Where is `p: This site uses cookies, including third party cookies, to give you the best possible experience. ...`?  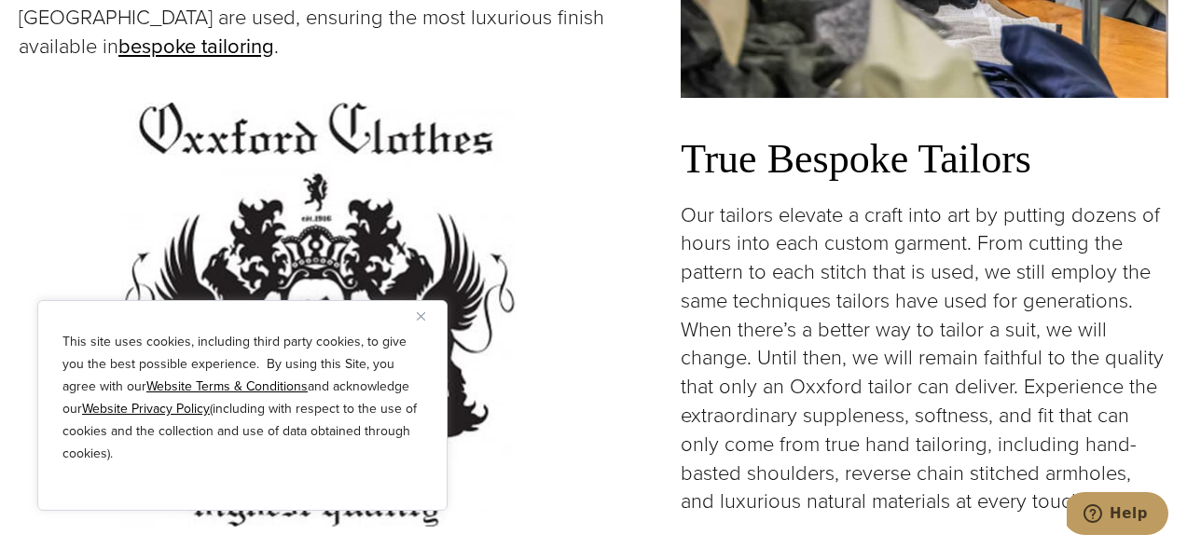 p: This site uses cookies, including third party cookies, to give you the best possible experience. ... is located at coordinates (242, 398).